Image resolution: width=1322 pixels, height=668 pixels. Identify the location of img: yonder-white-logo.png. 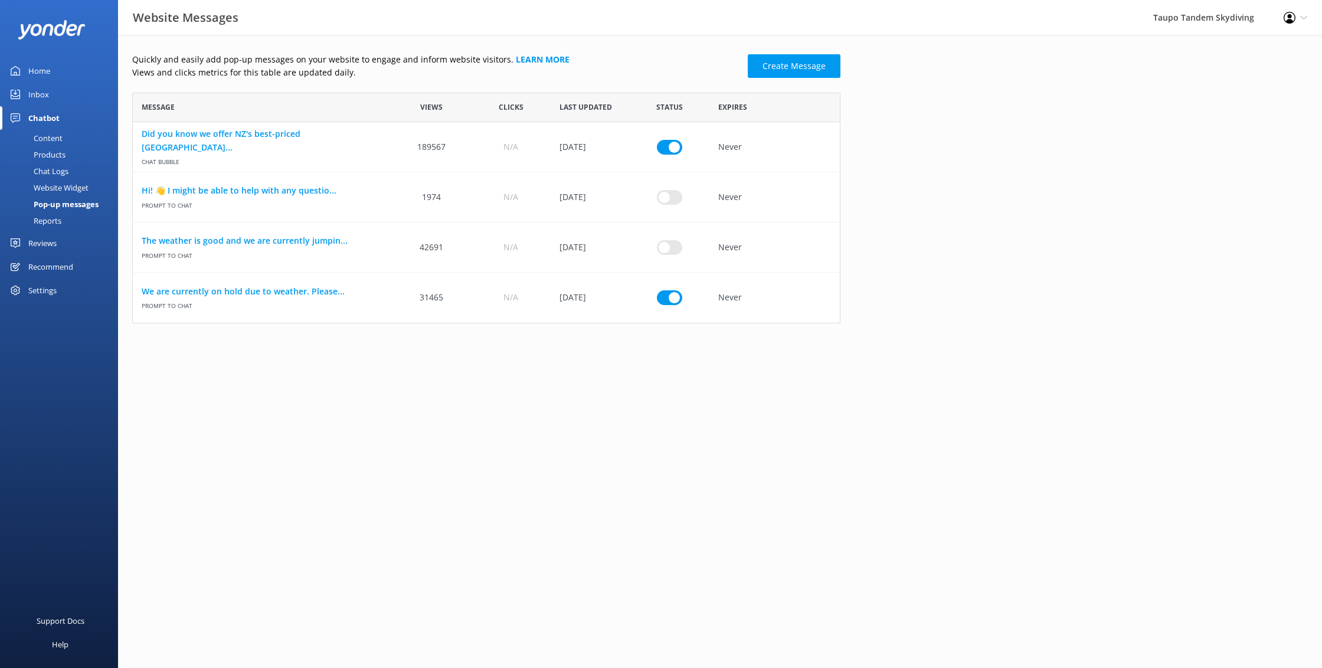
(51, 30).